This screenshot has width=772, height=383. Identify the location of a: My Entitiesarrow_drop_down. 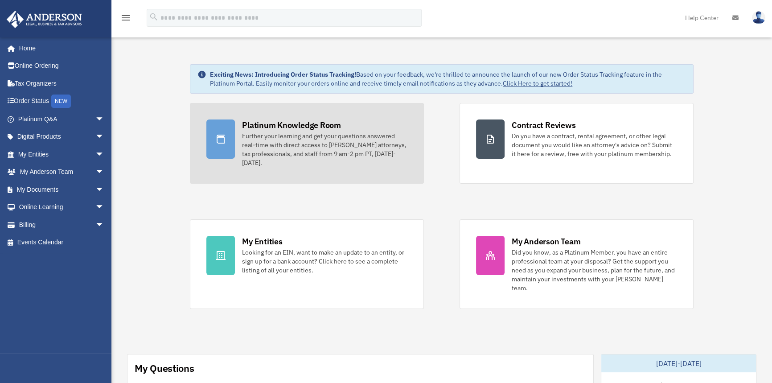
(62, 154).